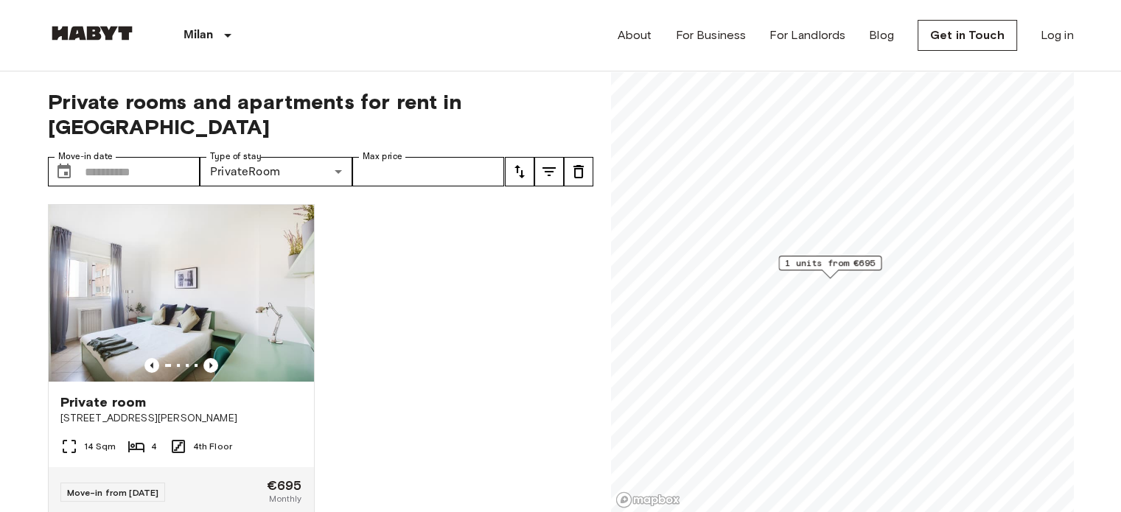 The image size is (1121, 512). Describe the element at coordinates (635, 35) in the screenshot. I see `a: About` at that location.